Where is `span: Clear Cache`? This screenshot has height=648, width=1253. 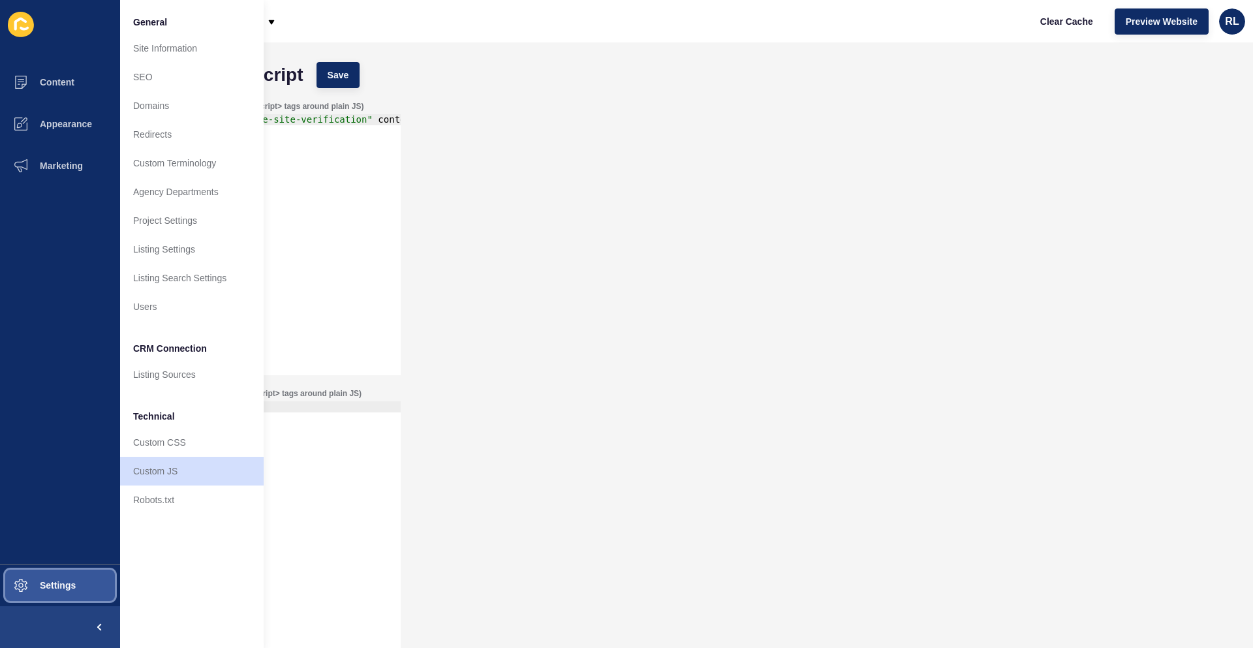
span: Clear Cache is located at coordinates (1067, 22).